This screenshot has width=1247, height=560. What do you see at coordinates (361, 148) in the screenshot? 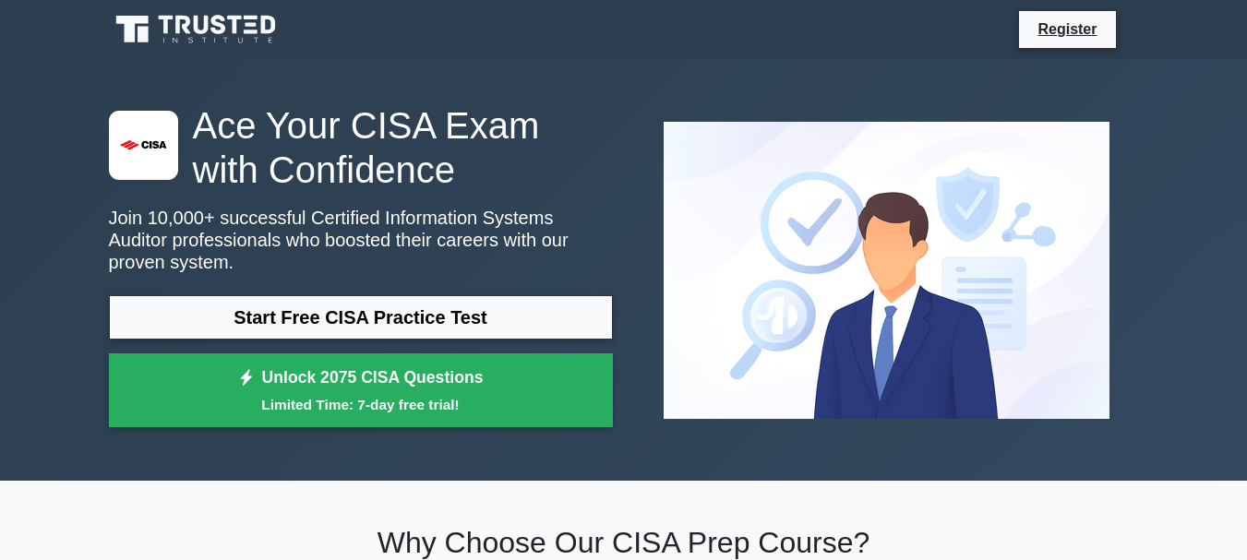
I see `h1: Ace Your CISA Exam with Confidence` at bounding box center [361, 148].